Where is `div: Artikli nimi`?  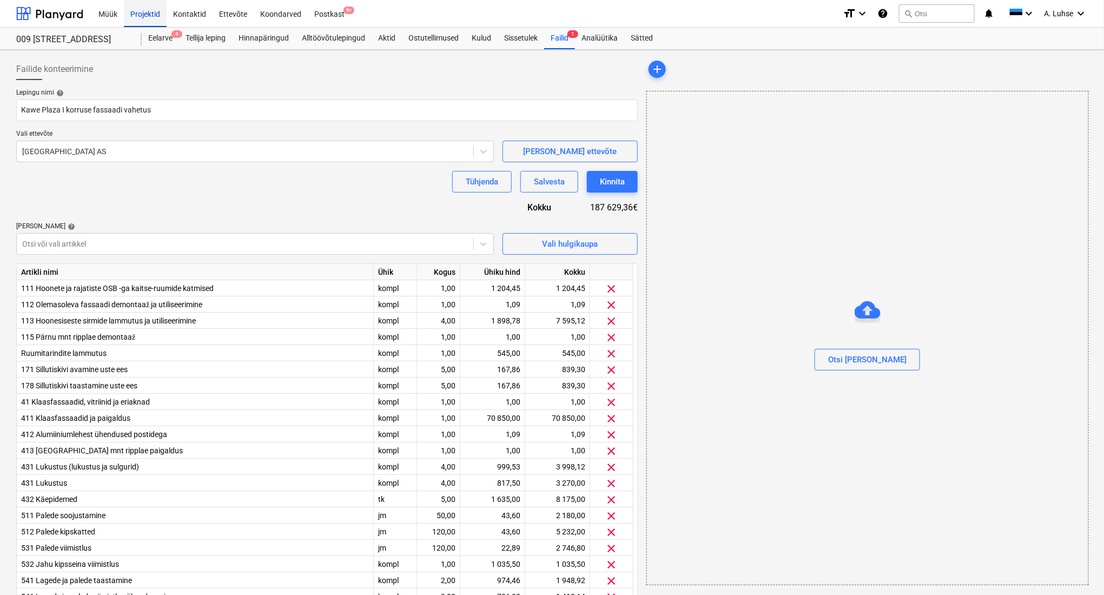
div: Artikli nimi is located at coordinates (195, 272).